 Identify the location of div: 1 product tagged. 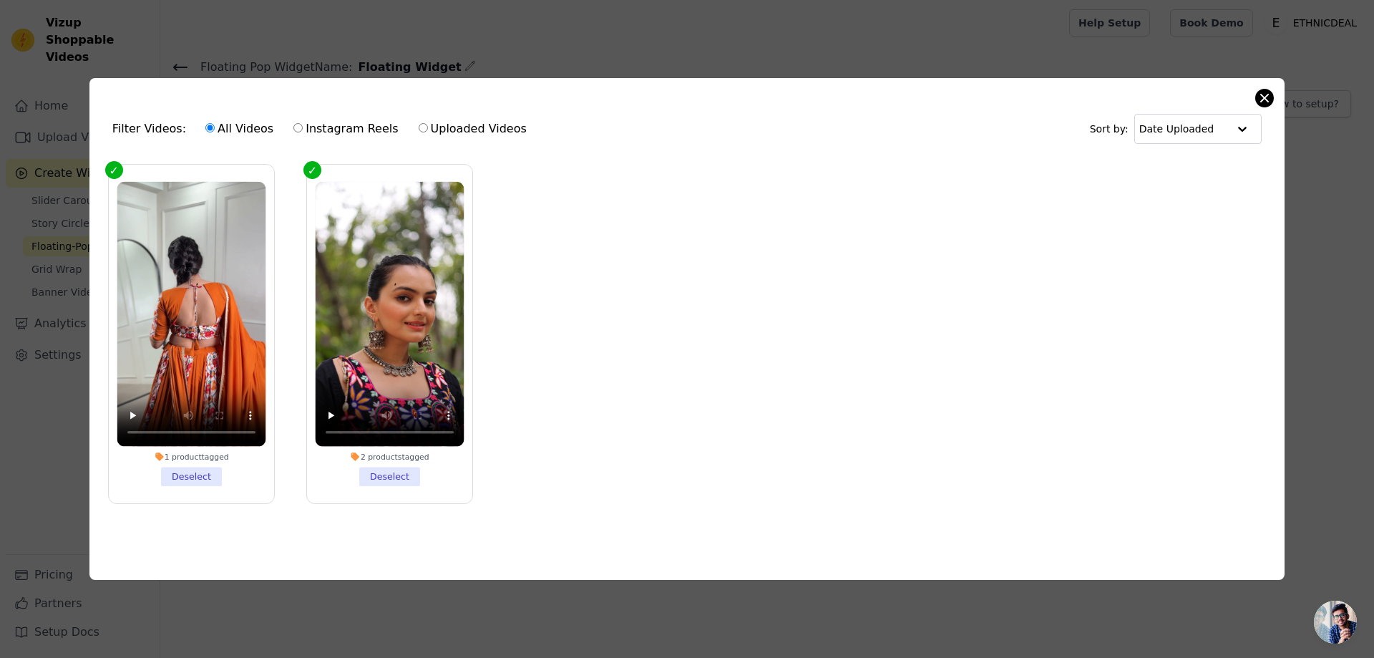
(191, 457).